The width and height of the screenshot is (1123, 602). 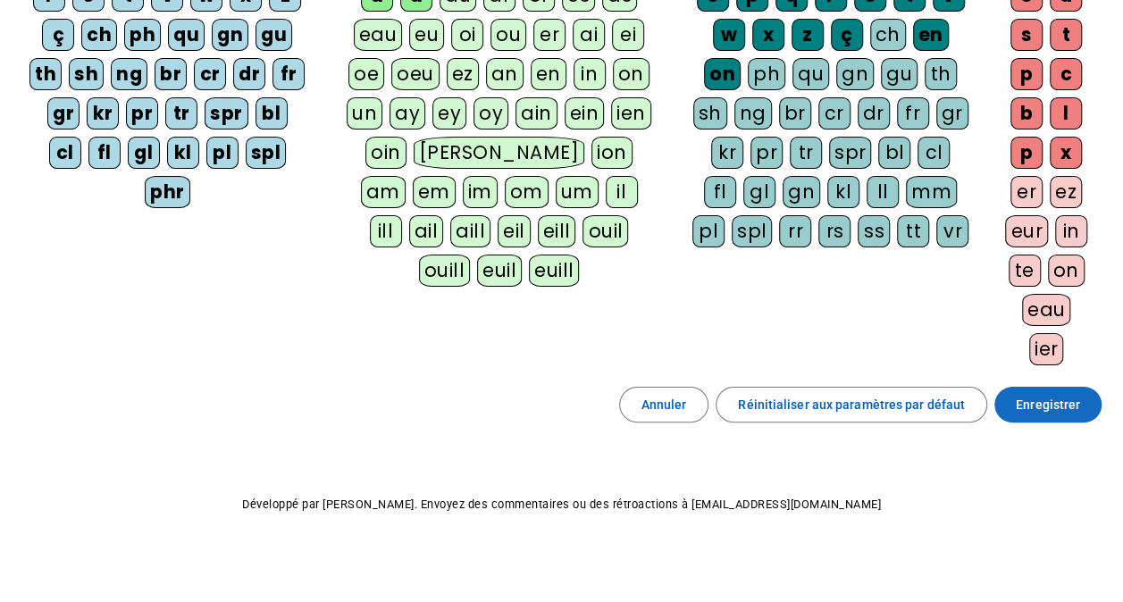 What do you see at coordinates (605, 231) in the screenshot?
I see `div: ouil` at bounding box center [605, 231].